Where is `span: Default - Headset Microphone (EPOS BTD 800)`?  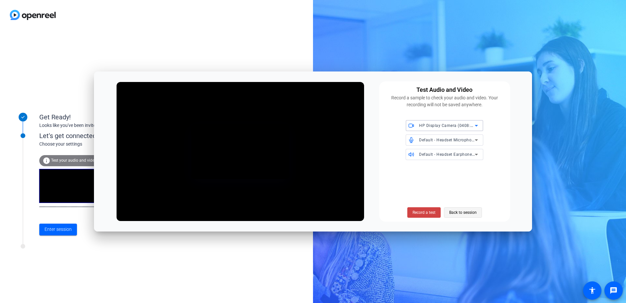 span: Default - Headset Microphone (EPOS BTD 800) is located at coordinates (464, 140).